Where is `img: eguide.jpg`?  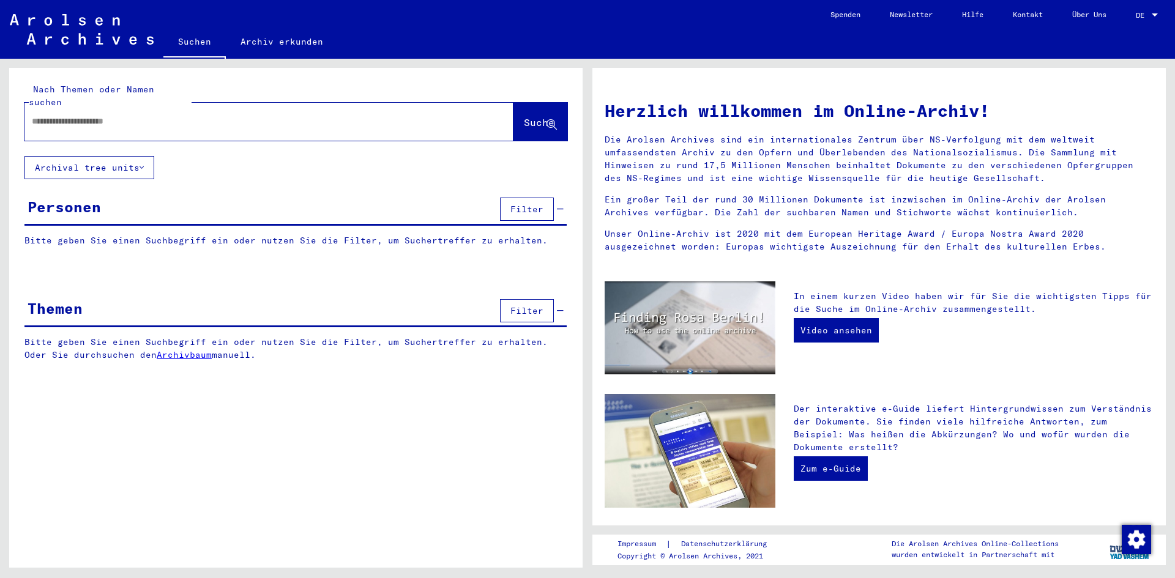 img: eguide.jpg is located at coordinates (690, 451).